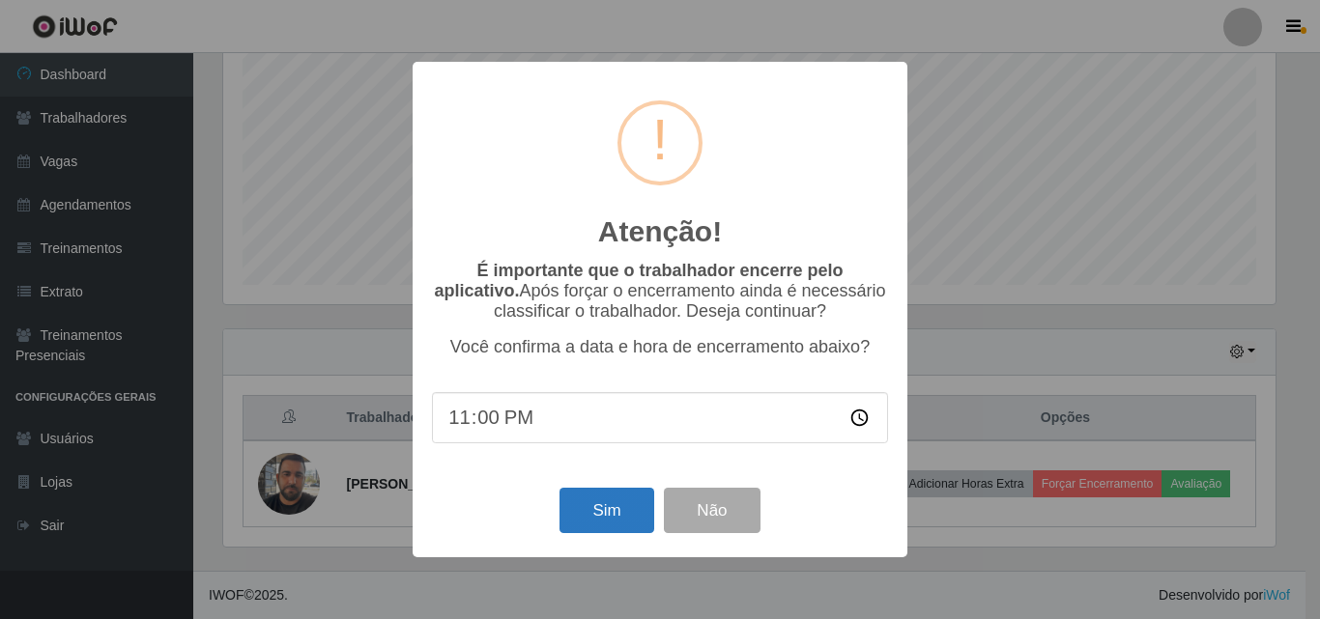 This screenshot has width=1320, height=619. What do you see at coordinates (638, 280) in the screenshot?
I see `b: É importante que o trabalhador encerre pelo aplicativo.` at bounding box center [638, 280].